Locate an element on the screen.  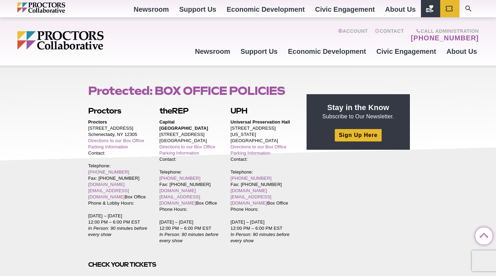
h2: UPH is located at coordinates (260, 111).